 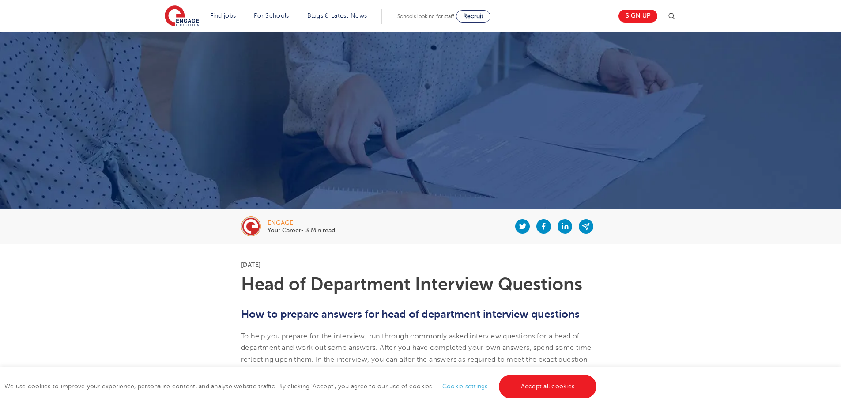 I want to click on p: Your Career• 3 Min read, so click(x=301, y=230).